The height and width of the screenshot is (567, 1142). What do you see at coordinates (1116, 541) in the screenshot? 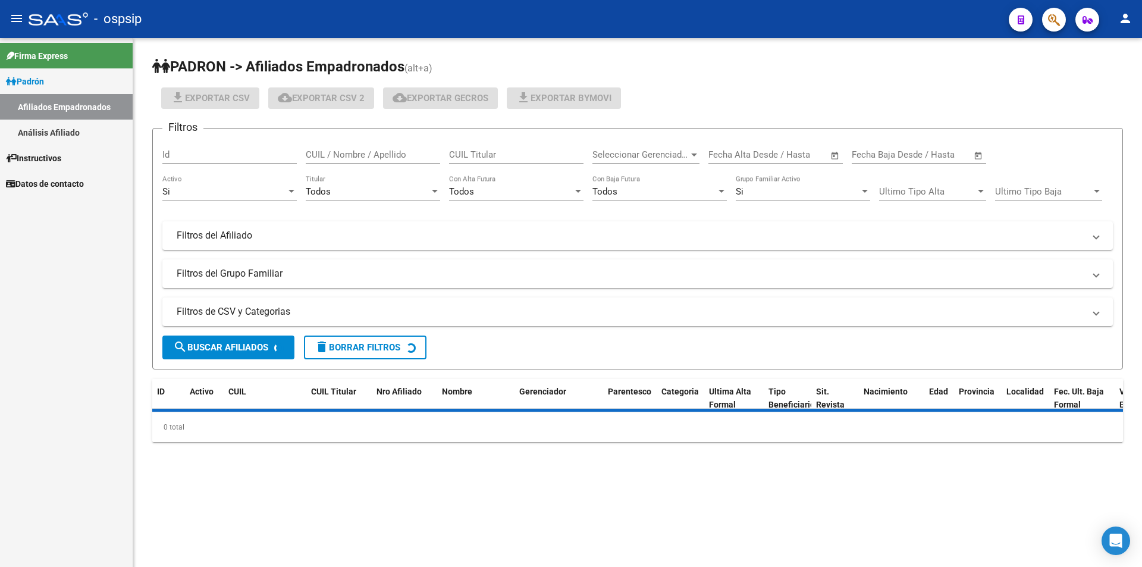
I see `div: Open Intercom Messenger` at bounding box center [1116, 541].